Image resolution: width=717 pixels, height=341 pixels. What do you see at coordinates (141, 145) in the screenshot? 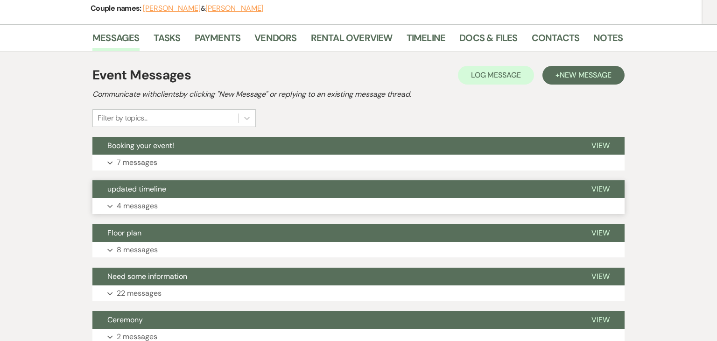
I see `span: Booking your event!` at bounding box center [141, 145].